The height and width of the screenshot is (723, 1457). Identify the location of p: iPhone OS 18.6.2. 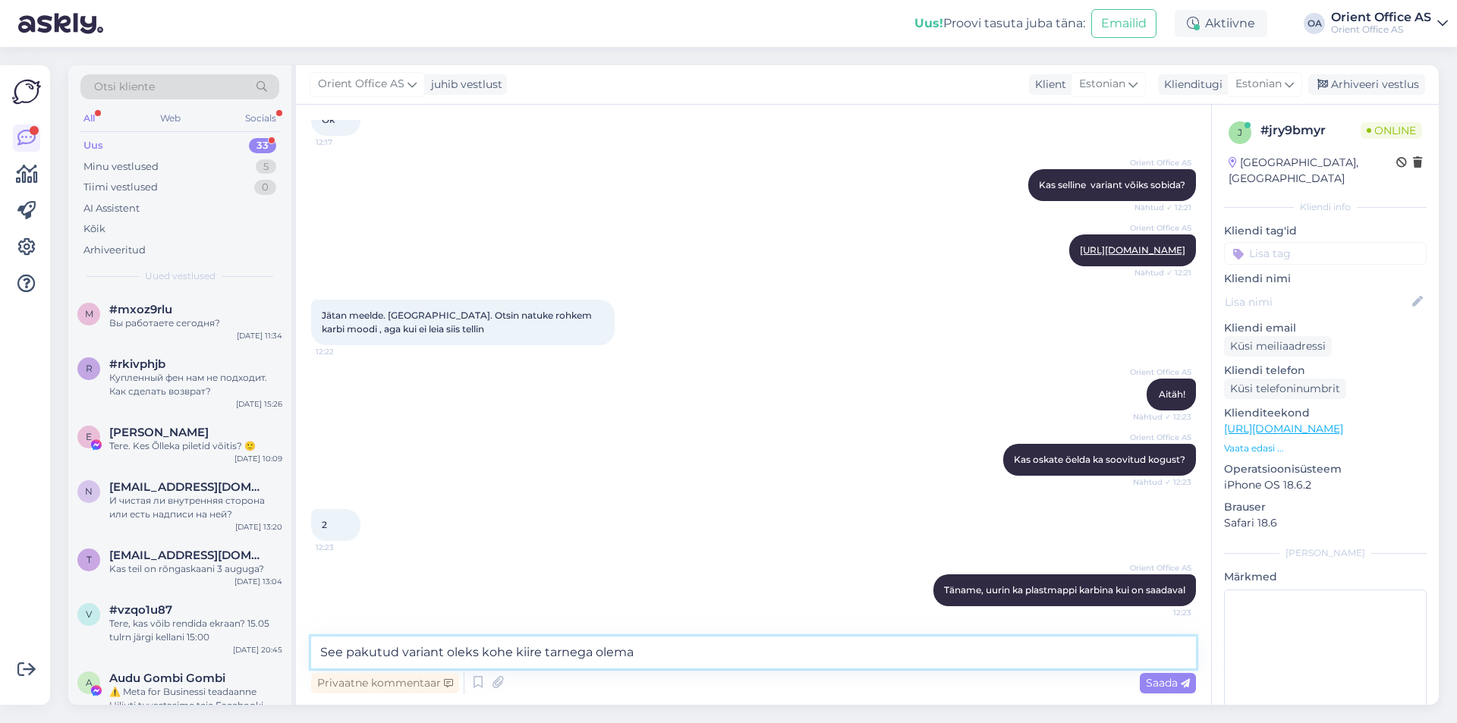
(1325, 485).